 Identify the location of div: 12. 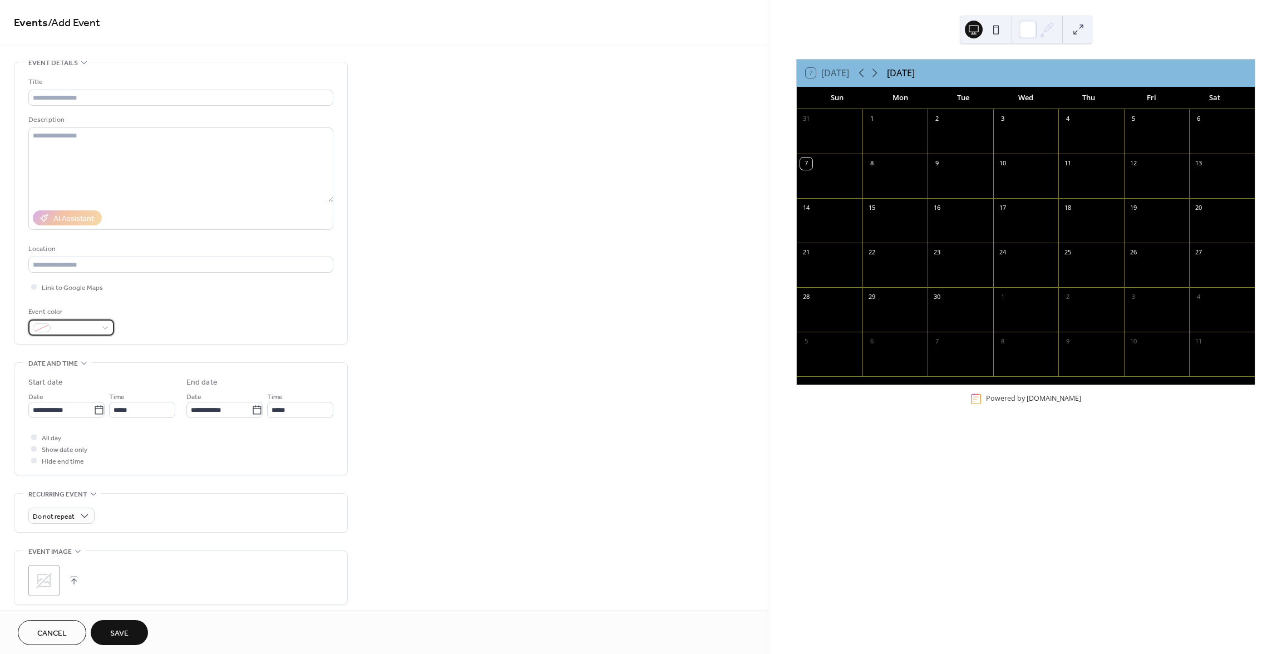
(1134, 164).